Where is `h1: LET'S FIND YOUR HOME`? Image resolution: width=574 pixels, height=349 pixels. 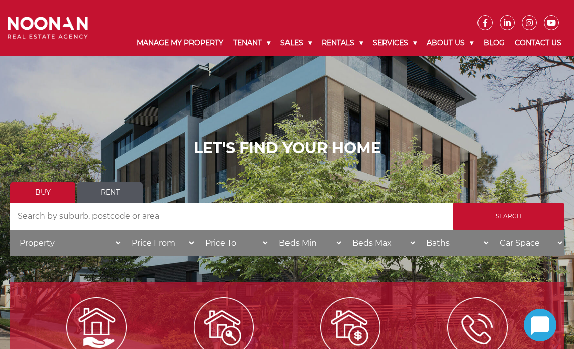 h1: LET'S FIND YOUR HOME is located at coordinates (287, 148).